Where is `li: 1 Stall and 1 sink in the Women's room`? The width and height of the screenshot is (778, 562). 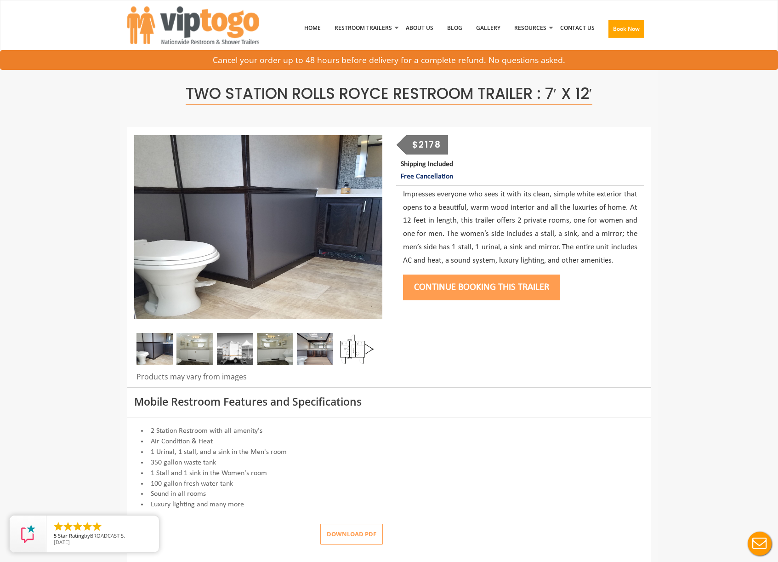
li: 1 Stall and 1 sink in the Women's room is located at coordinates (389, 473).